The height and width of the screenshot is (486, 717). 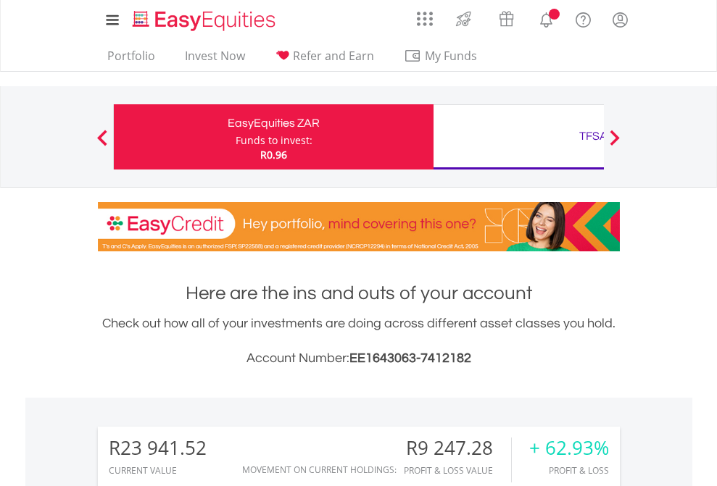 I want to click on div: EasyEquities ZAR, so click(x=273, y=123).